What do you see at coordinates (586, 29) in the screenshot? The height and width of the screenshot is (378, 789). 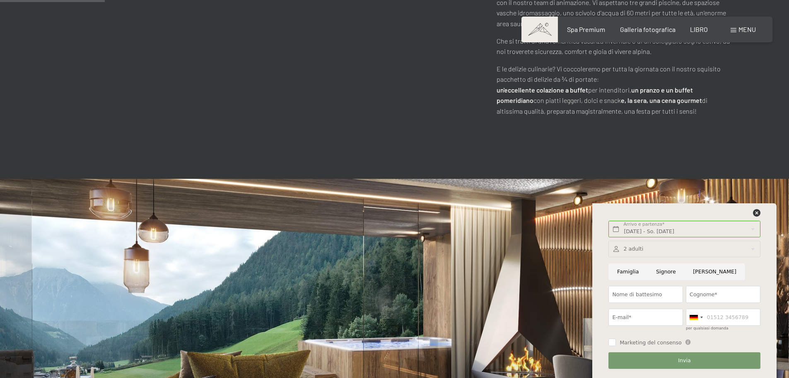 I see `font: Spa Premium` at bounding box center [586, 29].